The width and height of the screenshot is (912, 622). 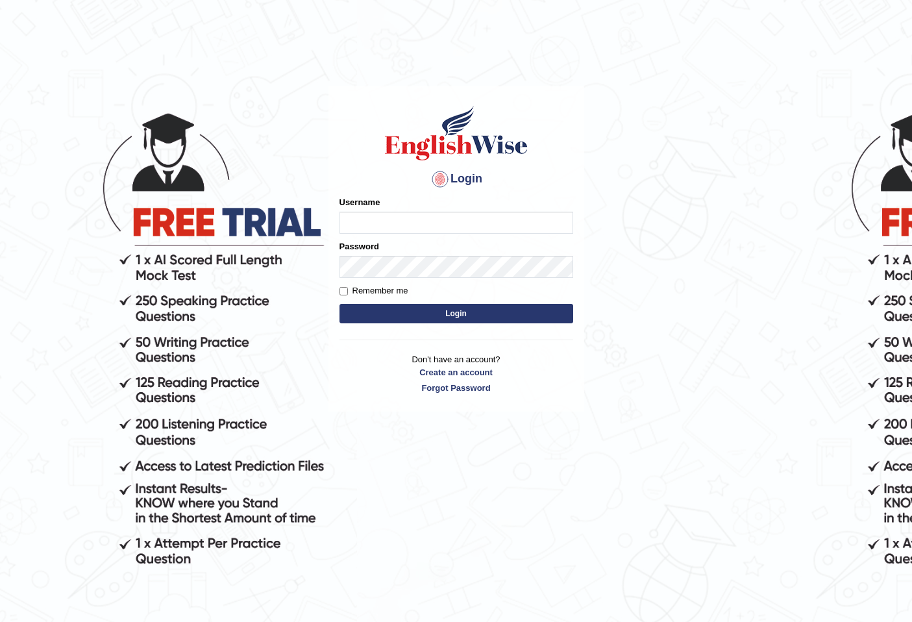 I want to click on label: Password, so click(x=359, y=246).